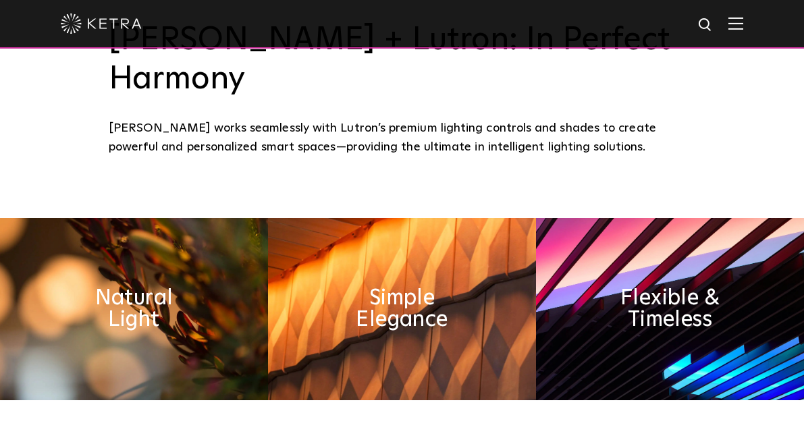 The image size is (804, 440). I want to click on img: flexible_timeless_ketra, so click(670, 309).